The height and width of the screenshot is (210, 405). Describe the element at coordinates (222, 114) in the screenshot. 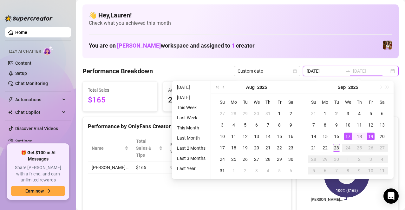

I see `td: 2025-07-27` at that location.